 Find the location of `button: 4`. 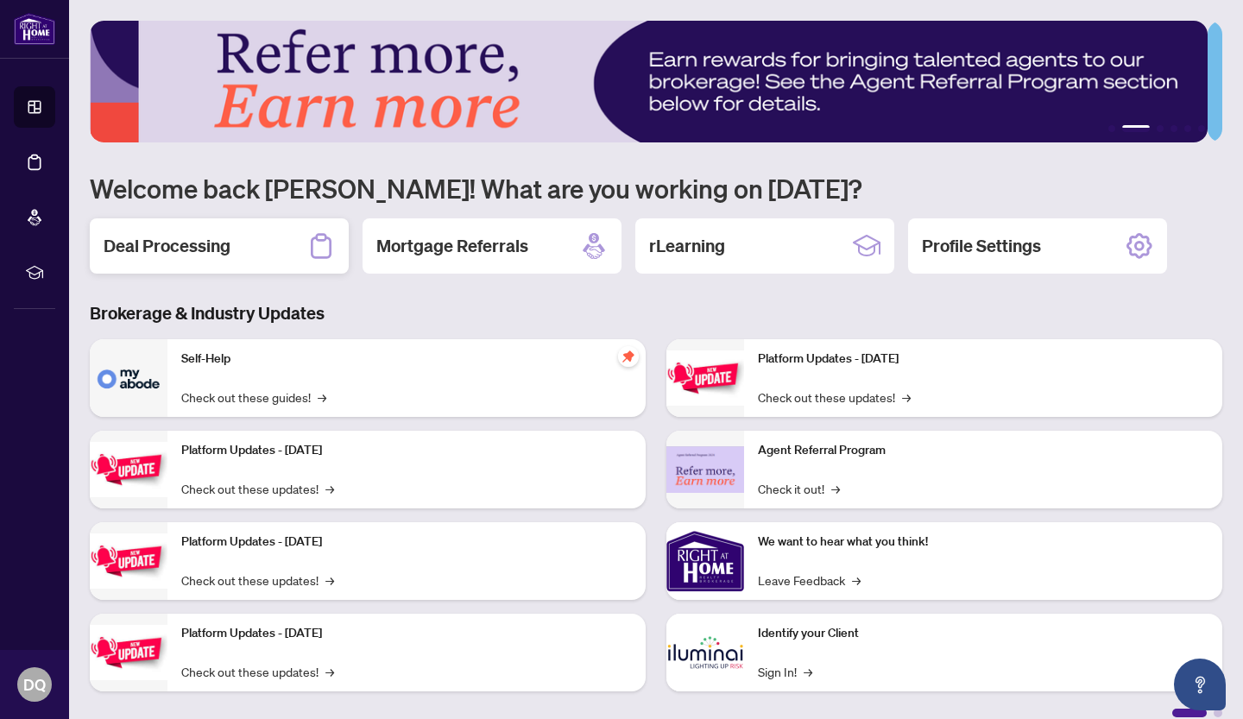

button: 4 is located at coordinates (1174, 129).